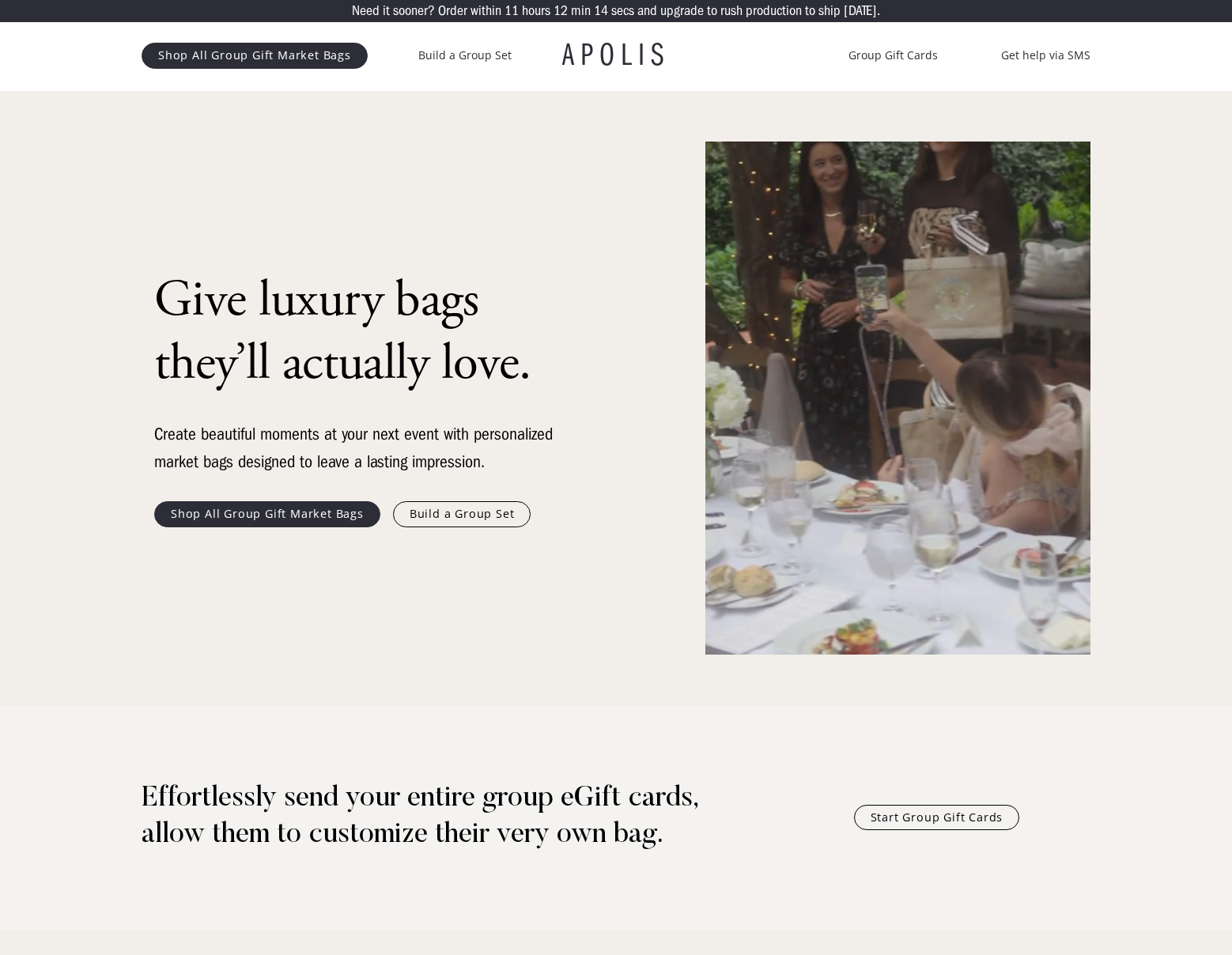 The height and width of the screenshot is (955, 1232). What do you see at coordinates (1045, 55) in the screenshot?
I see `a: Get help via SMS` at bounding box center [1045, 55].